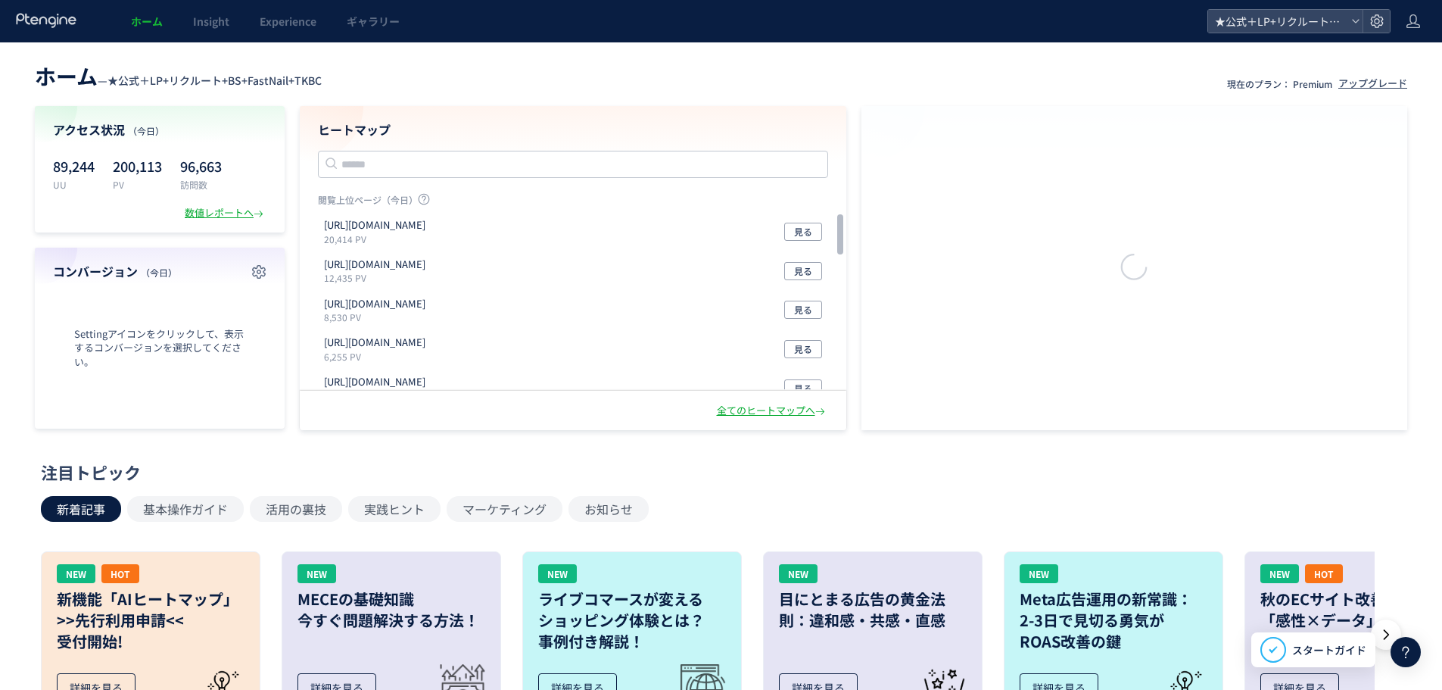  Describe the element at coordinates (717, 472) in the screenshot. I see `div: 注目トピック` at that location.